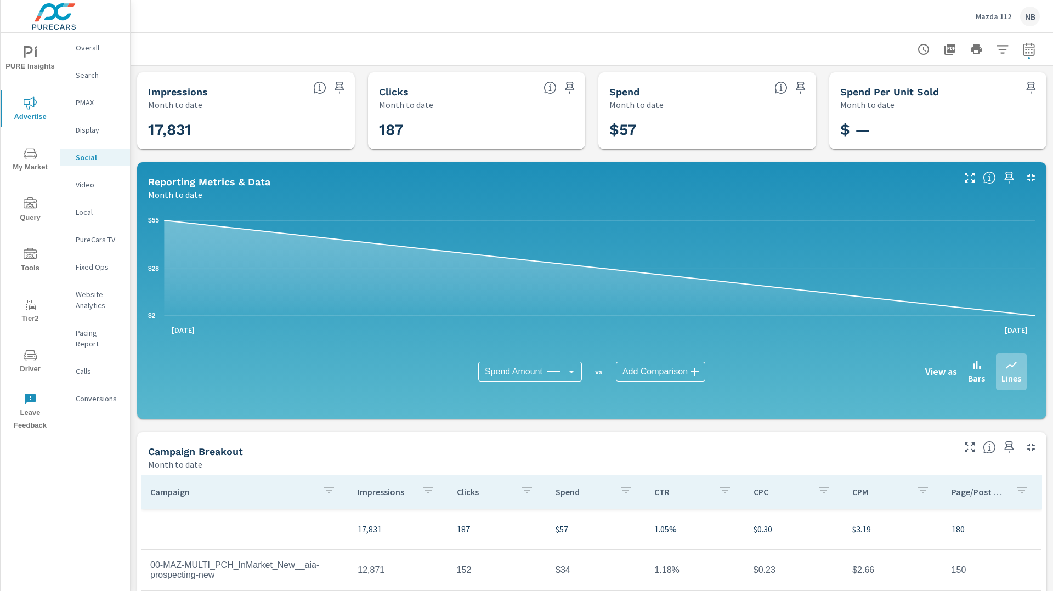  I want to click on div: Pacing Report, so click(95, 338).